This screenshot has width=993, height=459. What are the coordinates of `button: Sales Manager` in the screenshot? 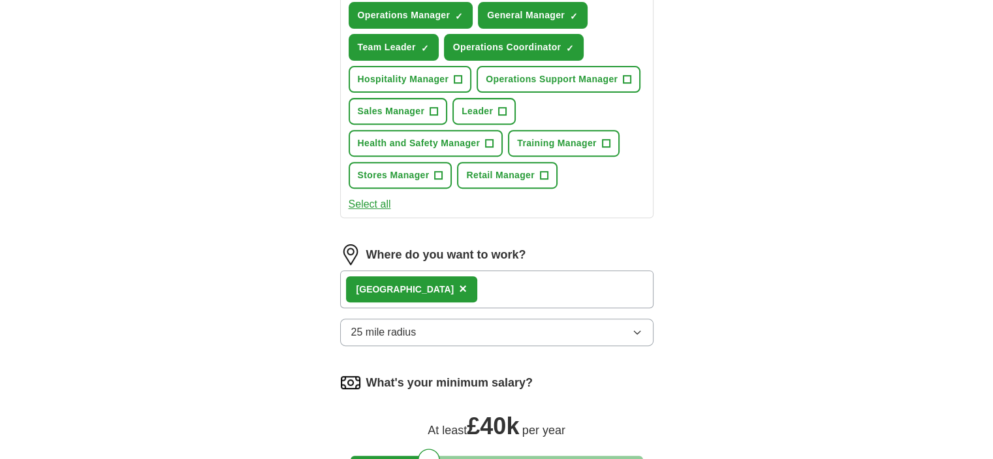 It's located at (398, 111).